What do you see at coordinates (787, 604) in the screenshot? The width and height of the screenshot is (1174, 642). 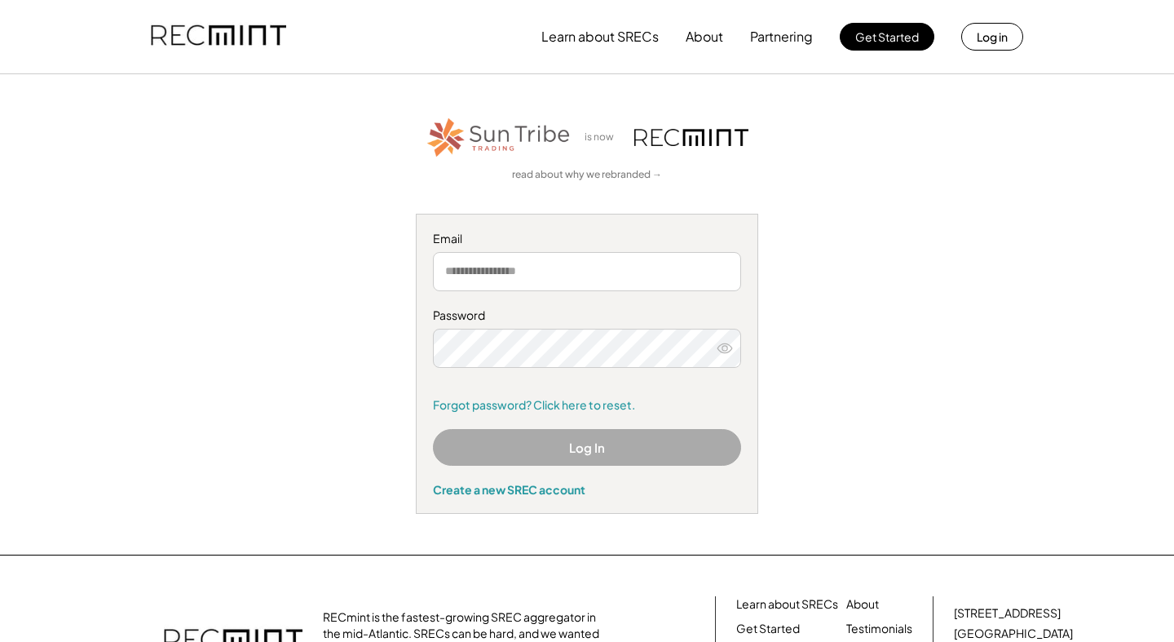 I see `a: Learn about SRECs` at bounding box center [787, 604].